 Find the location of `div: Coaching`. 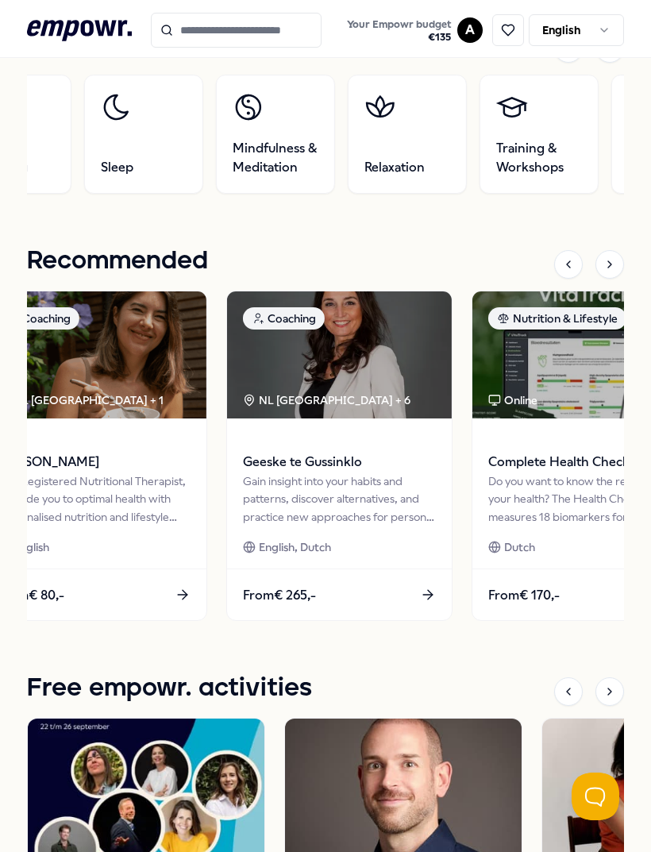

div: Coaching is located at coordinates (284, 318).